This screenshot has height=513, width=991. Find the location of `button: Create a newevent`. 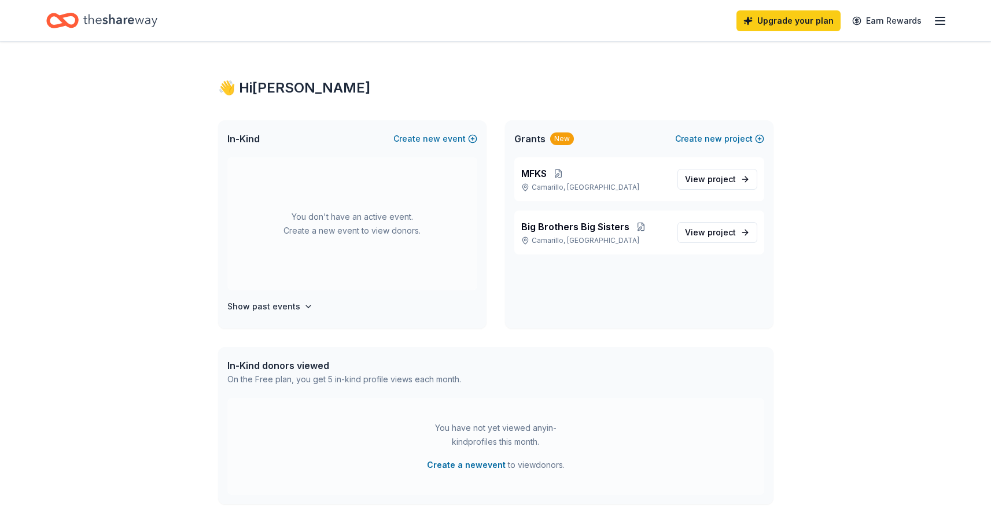

button: Create a newevent is located at coordinates (466, 465).